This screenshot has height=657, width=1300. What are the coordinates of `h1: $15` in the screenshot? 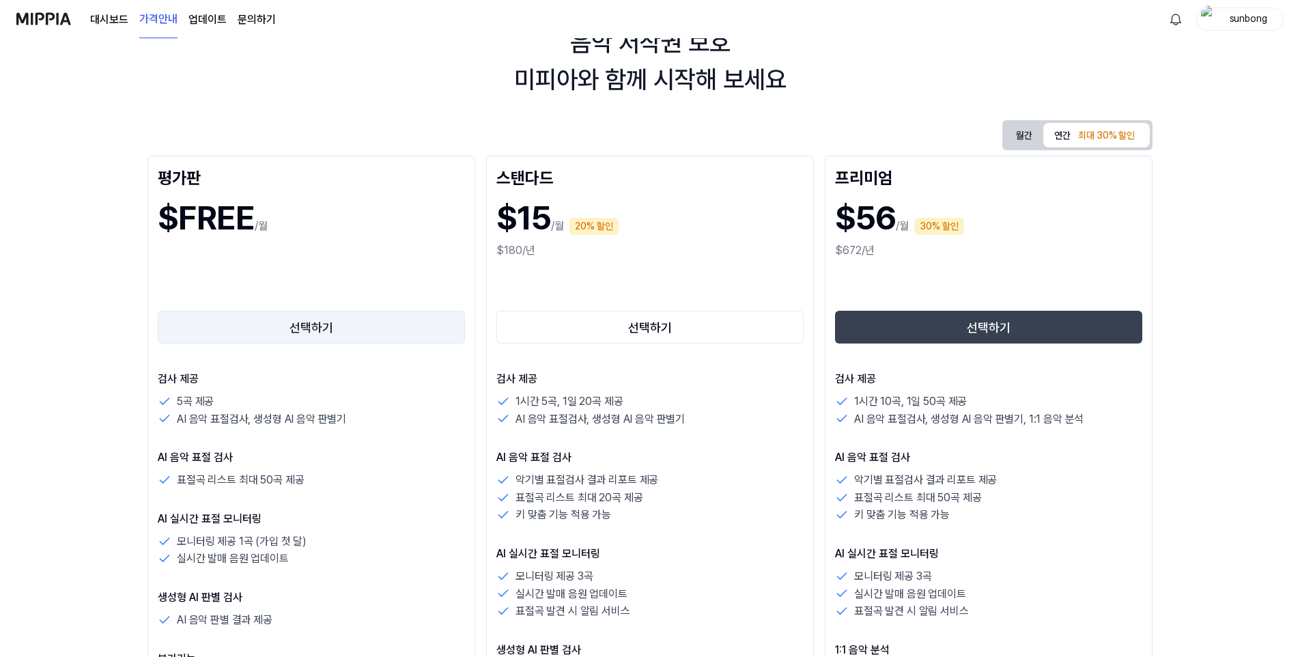 It's located at (524, 218).